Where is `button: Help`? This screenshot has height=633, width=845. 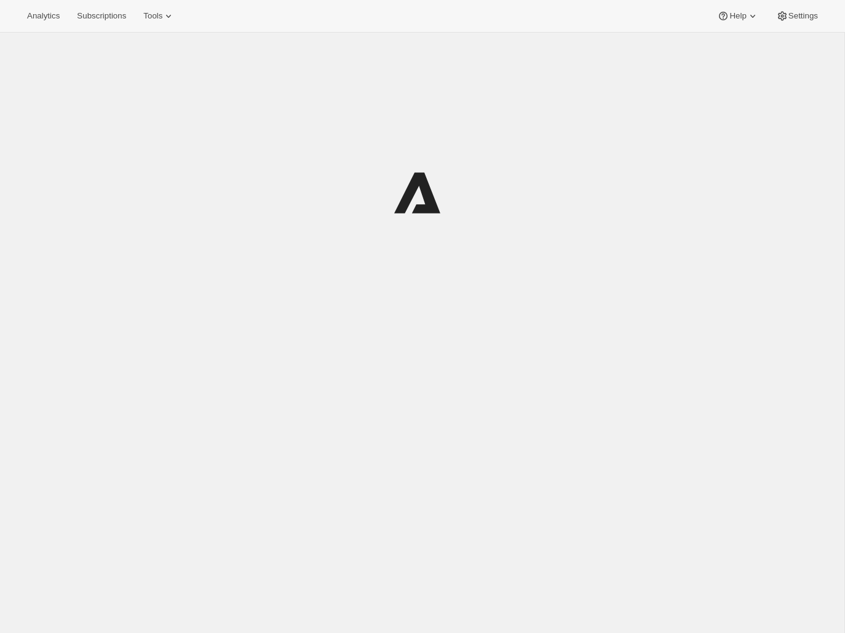 button: Help is located at coordinates (738, 16).